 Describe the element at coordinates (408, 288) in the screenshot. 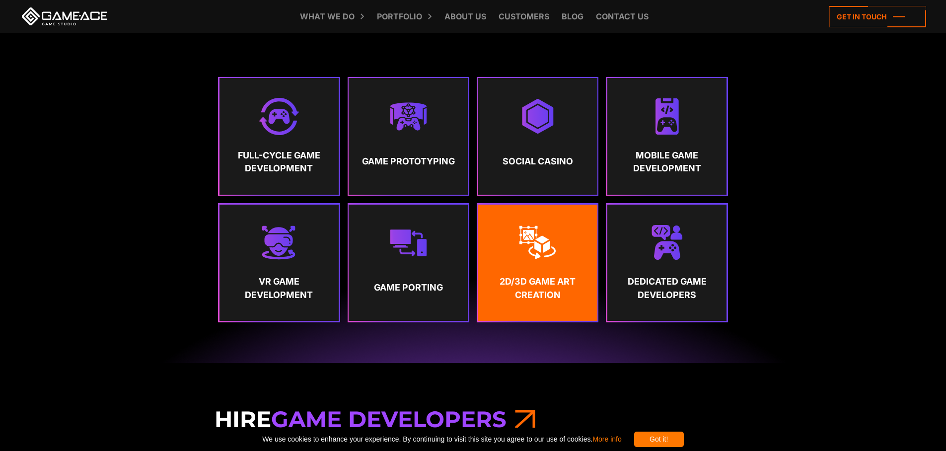

I see `strong: Game Porting` at that location.